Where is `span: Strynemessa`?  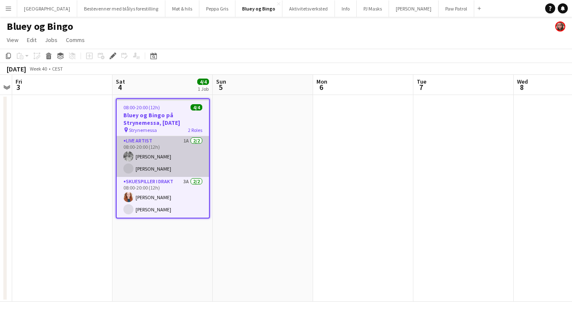
span: Strynemessa is located at coordinates (143, 130).